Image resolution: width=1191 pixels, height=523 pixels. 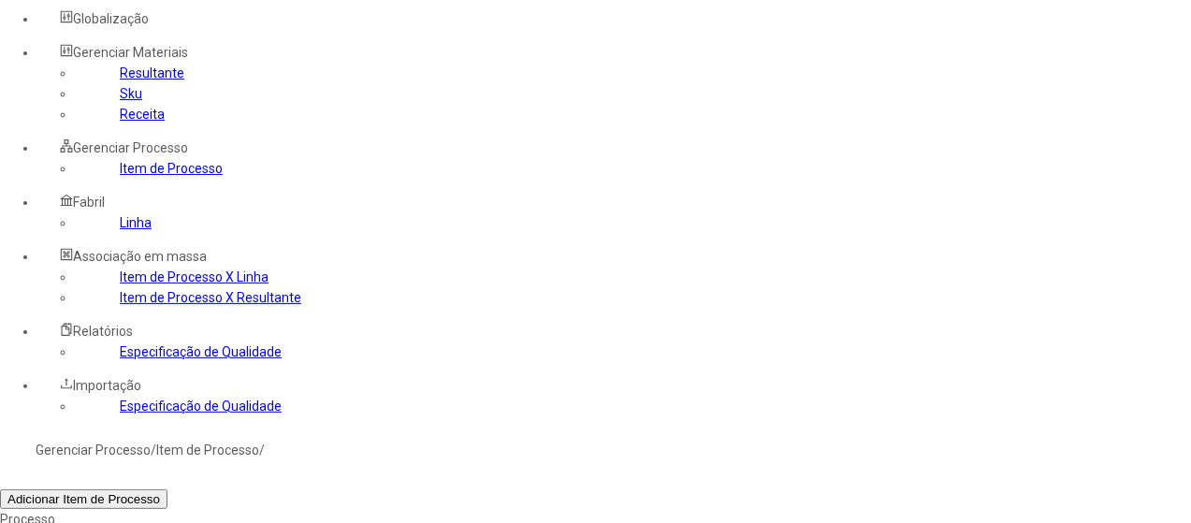 What do you see at coordinates (89, 202) in the screenshot?
I see `span: Fabril` at bounding box center [89, 202].